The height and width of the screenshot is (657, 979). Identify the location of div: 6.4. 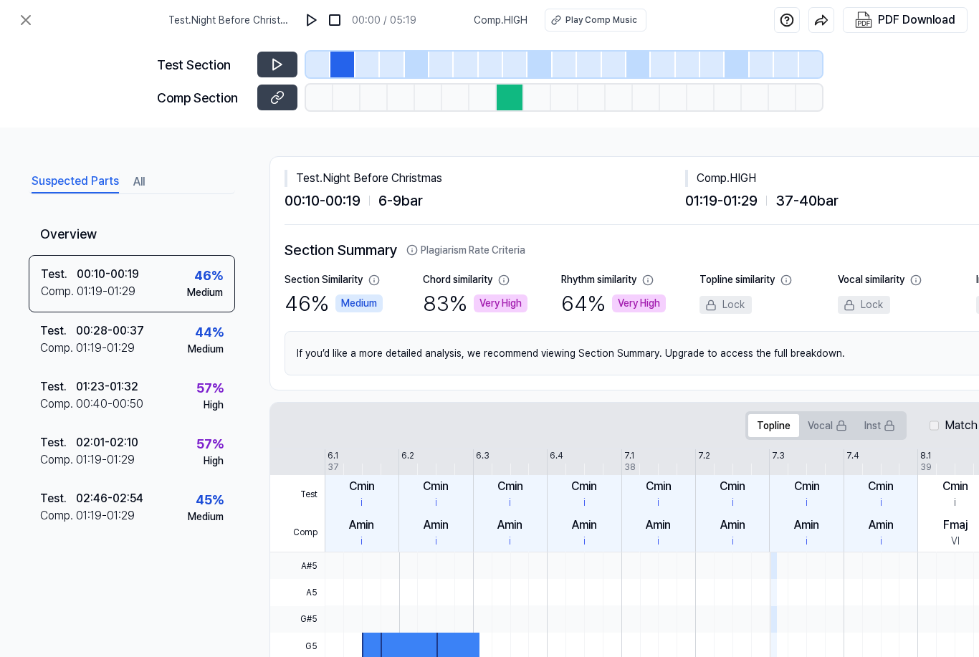
(556, 456).